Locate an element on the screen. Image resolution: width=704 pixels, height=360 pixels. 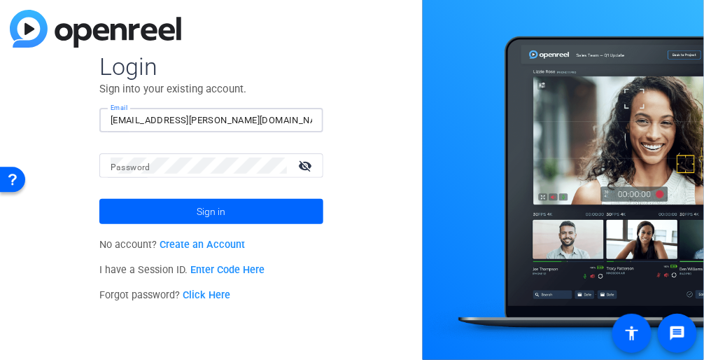
span: Login is located at coordinates (211, 67).